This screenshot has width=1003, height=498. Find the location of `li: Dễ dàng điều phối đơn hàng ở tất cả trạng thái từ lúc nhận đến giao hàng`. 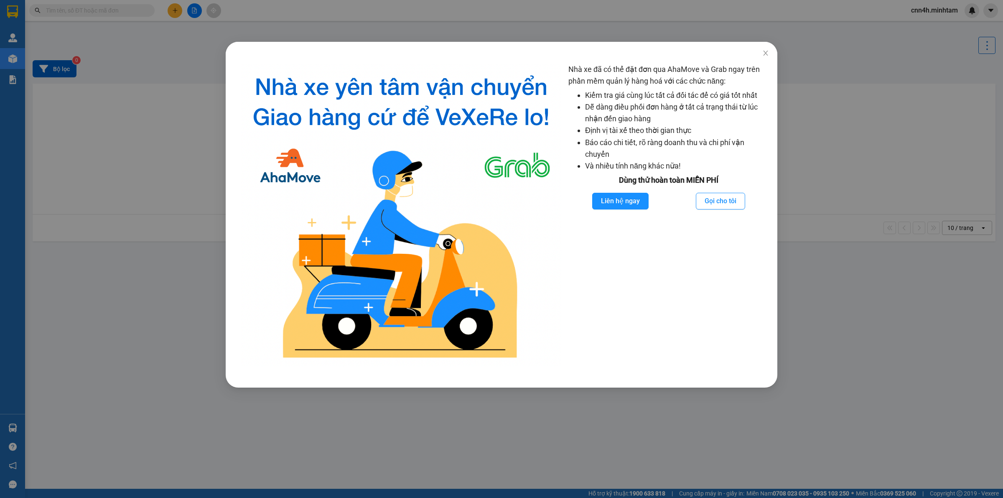

li: Dễ dàng điều phối đơn hàng ở tất cả trạng thái từ lúc nhận đến giao hàng is located at coordinates (677, 113).